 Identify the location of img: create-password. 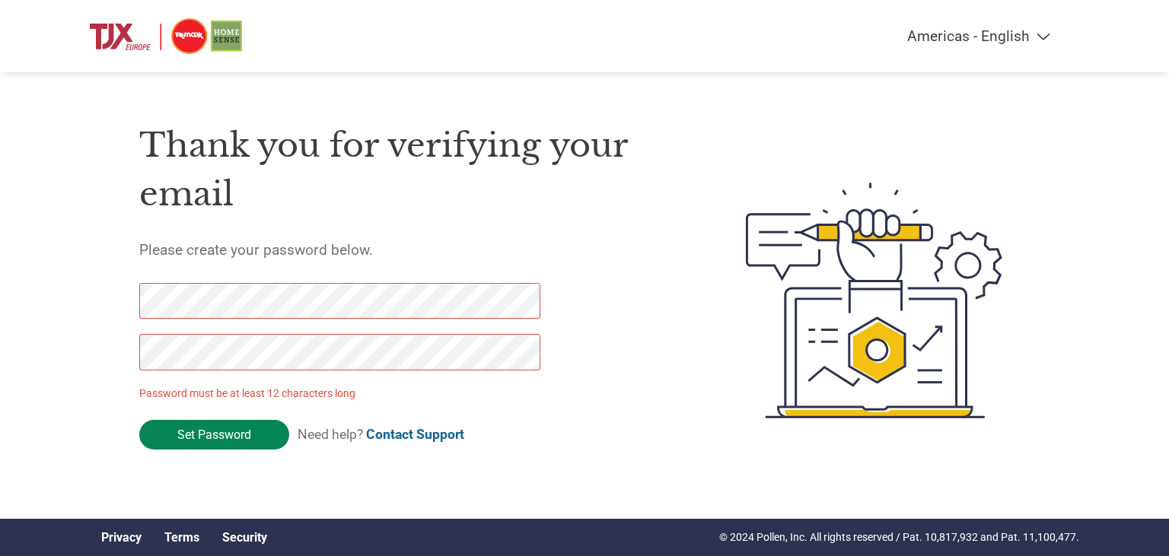
(874, 301).